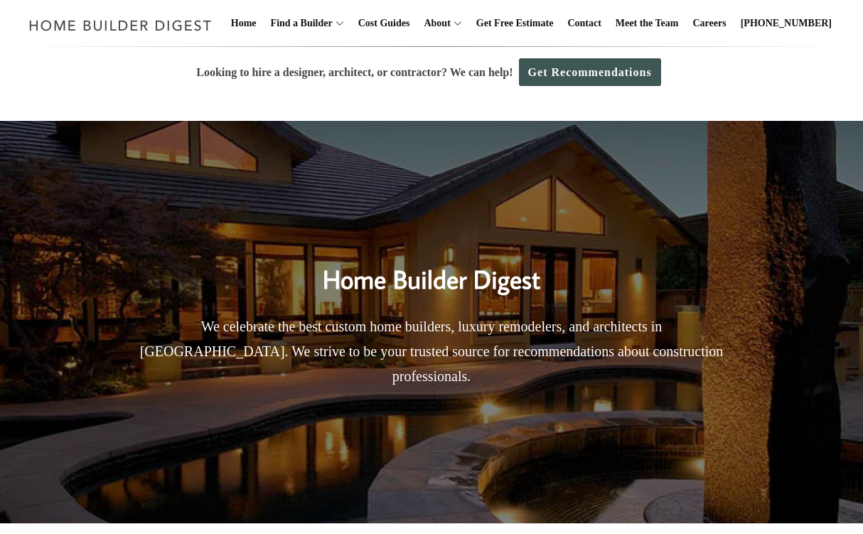 The height and width of the screenshot is (534, 863). Describe the element at coordinates (514, 23) in the screenshot. I see `a: Get Free Estimate` at that location.